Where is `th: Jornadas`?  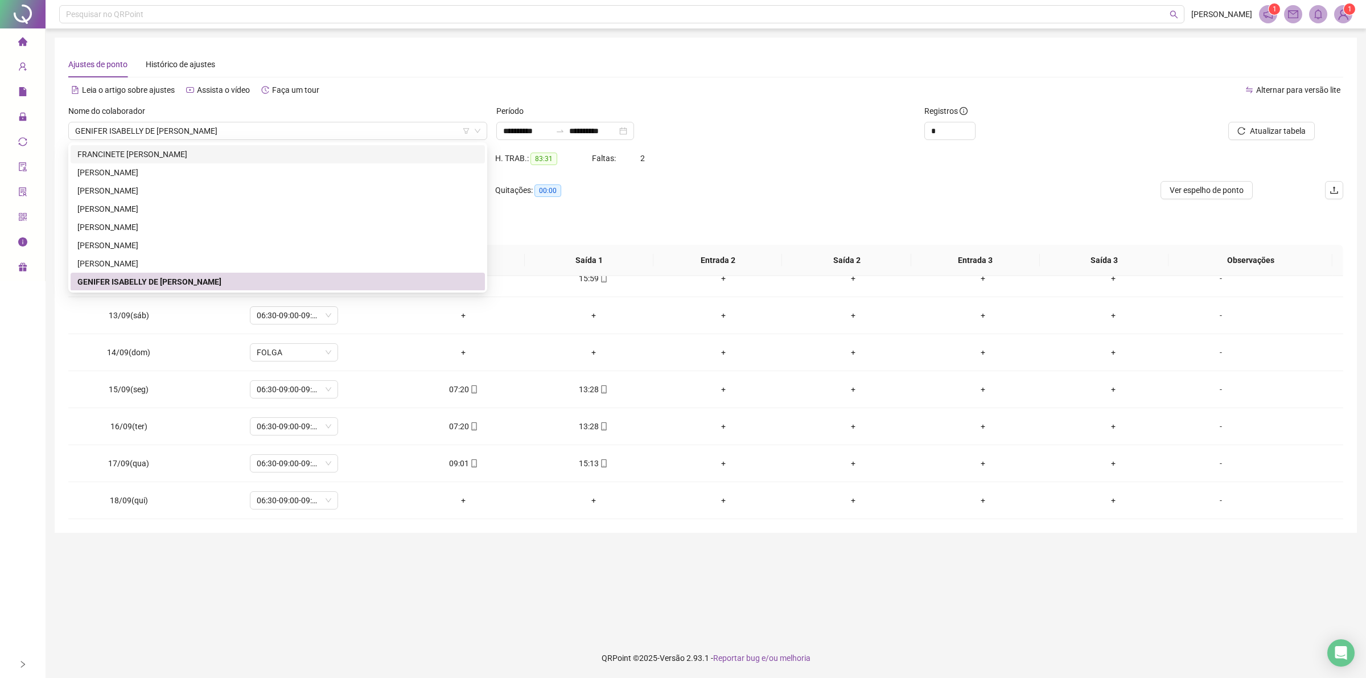 th: Jornadas is located at coordinates (292, 260).